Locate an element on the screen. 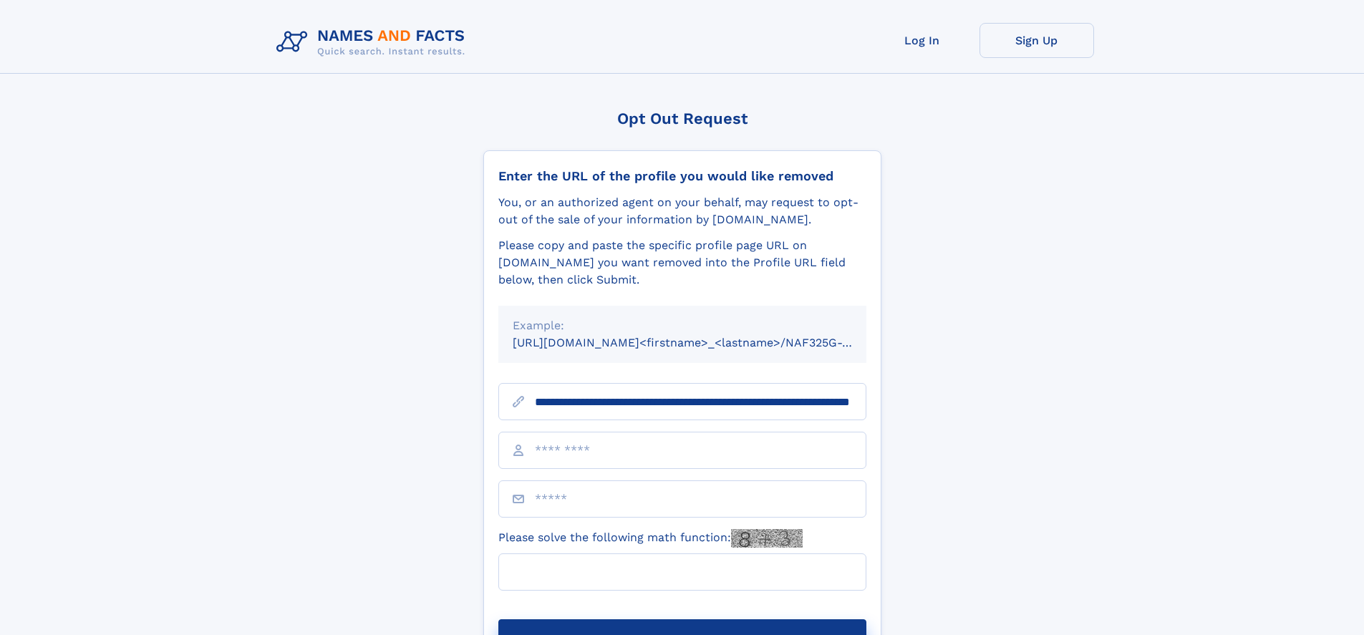 Image resolution: width=1364 pixels, height=635 pixels. a: Sign Up is located at coordinates (1037, 40).